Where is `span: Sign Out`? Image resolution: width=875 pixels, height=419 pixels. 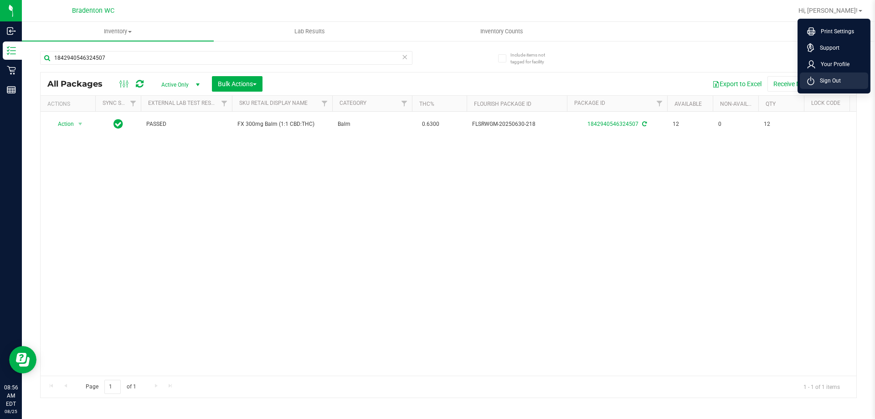
span: Sign Out is located at coordinates (828, 81).